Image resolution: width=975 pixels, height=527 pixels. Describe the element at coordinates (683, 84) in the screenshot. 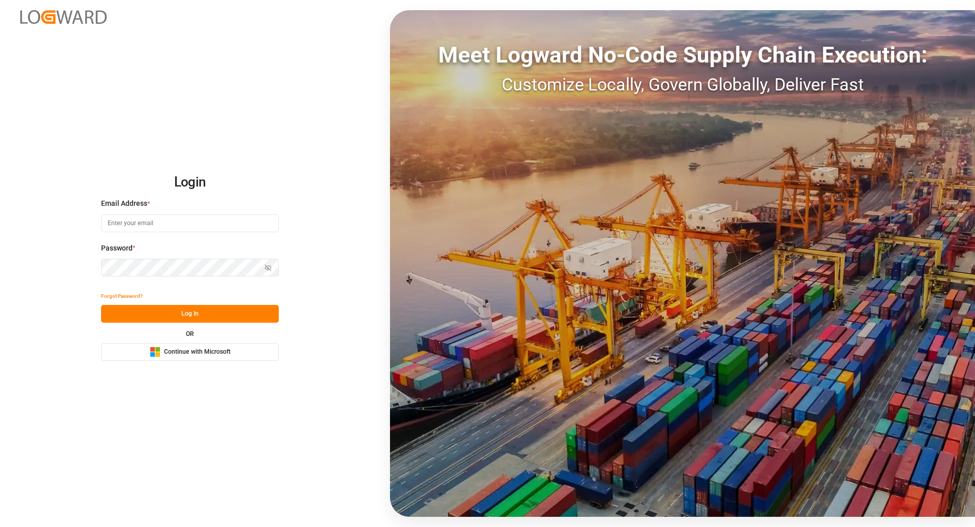

I see `div: Customize Locally, Govern Globally, Deliver Fast` at that location.